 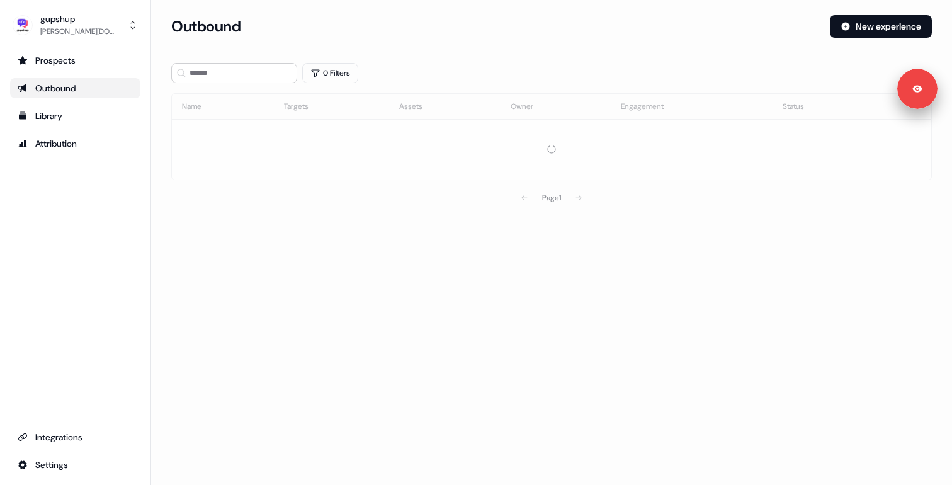 What do you see at coordinates (75, 143) in the screenshot?
I see `a: Go to attribution` at bounding box center [75, 143].